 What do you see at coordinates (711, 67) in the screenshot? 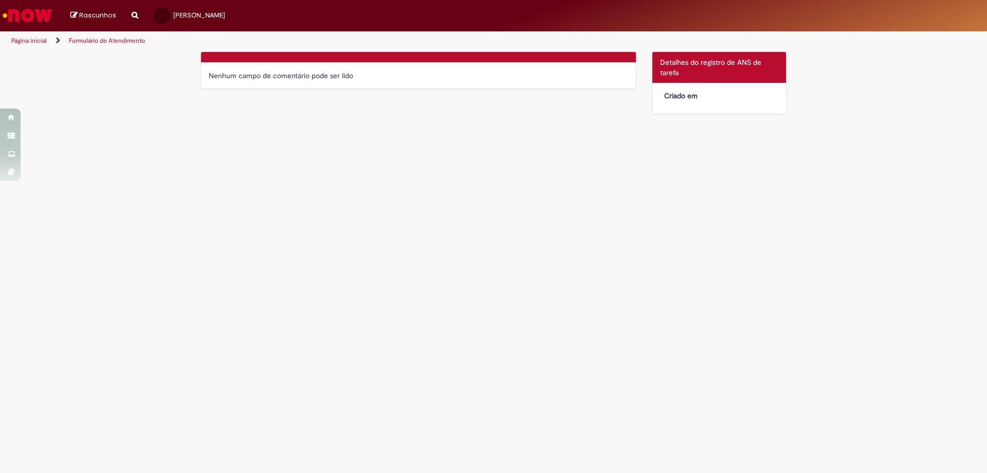
I see `span: Detalhes do registro de ANS de tarefa` at bounding box center [711, 67].